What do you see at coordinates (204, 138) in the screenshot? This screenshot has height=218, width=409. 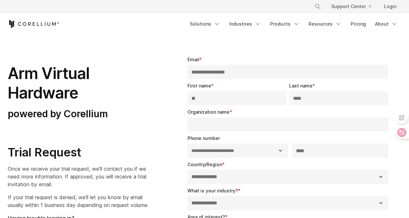 I see `span: Phone number` at bounding box center [204, 138].